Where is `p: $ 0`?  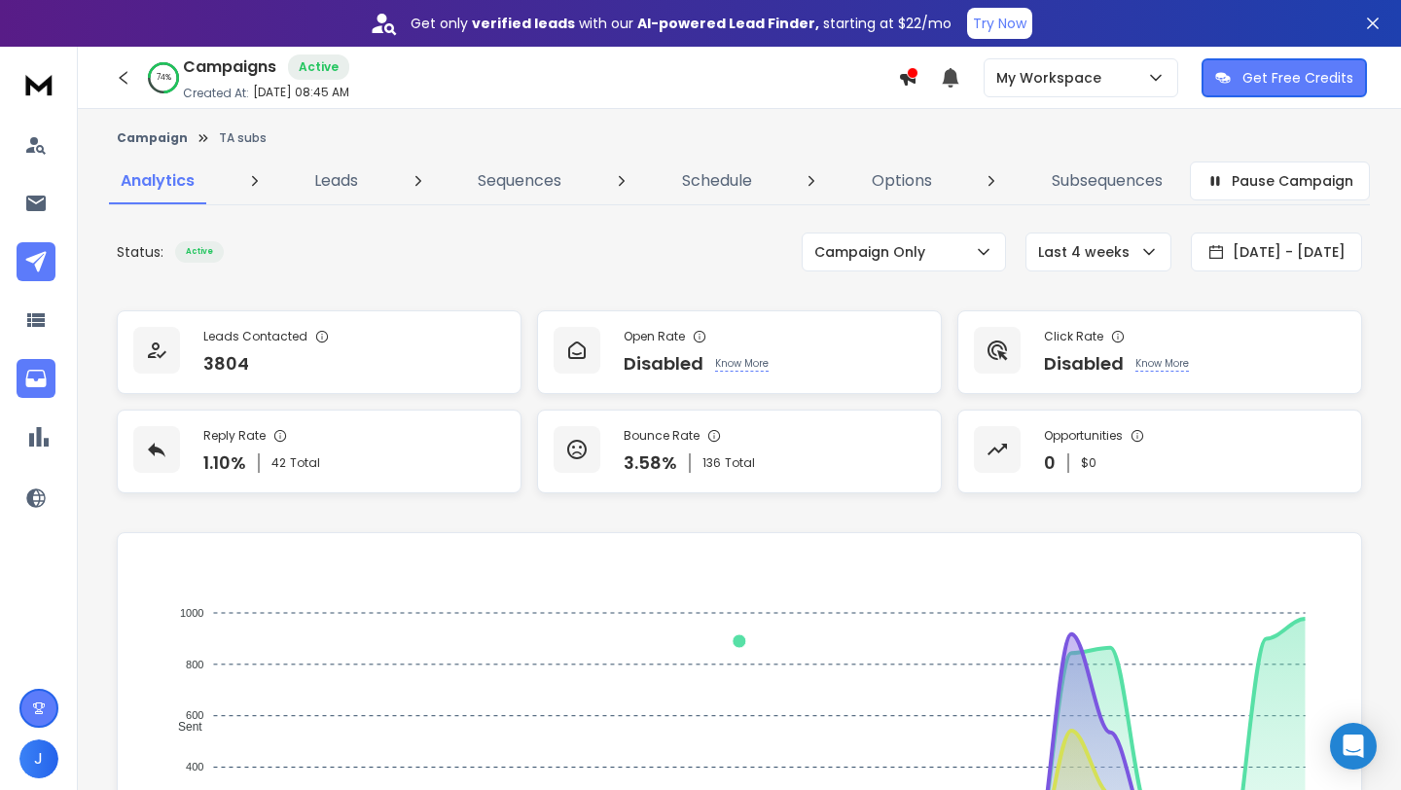
p: $ 0 is located at coordinates (1089, 463).